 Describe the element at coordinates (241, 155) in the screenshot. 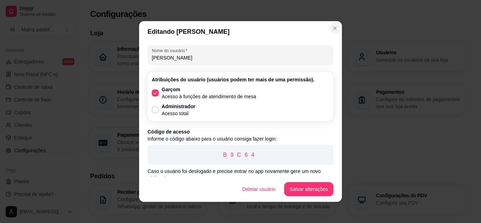

I see `p: B9C64` at that location.